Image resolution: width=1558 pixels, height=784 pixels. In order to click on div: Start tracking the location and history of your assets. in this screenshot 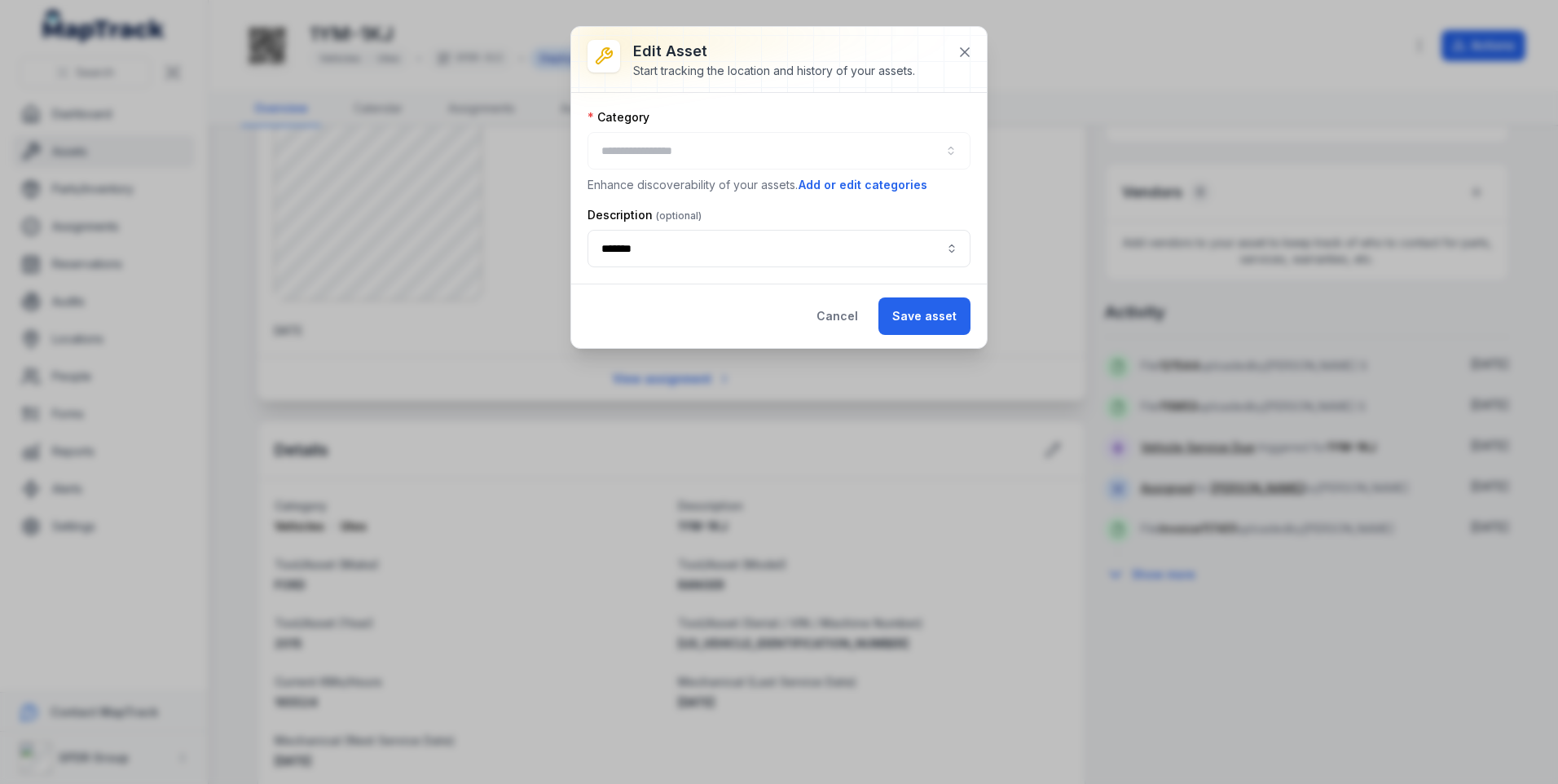, I will do `click(775, 71)`.